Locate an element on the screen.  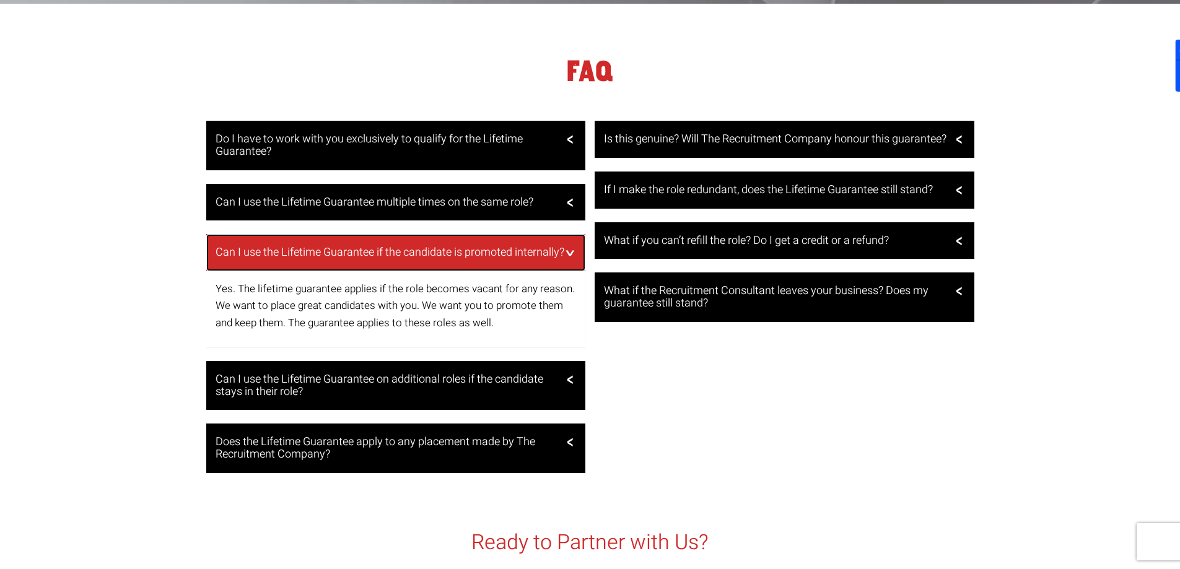
h3: Is this genuine? Will The Recruitment Company honour this guarantee? is located at coordinates (783, 139).